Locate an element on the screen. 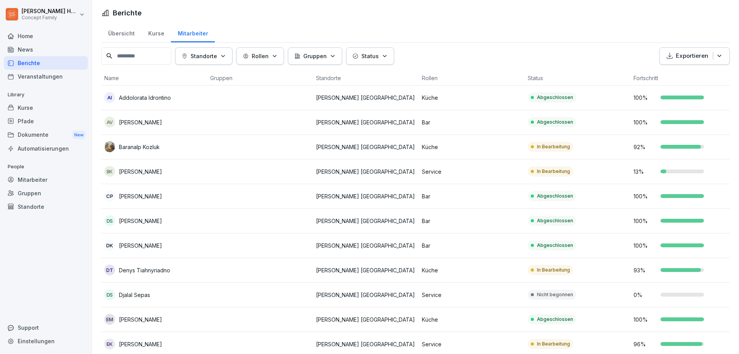  p: Service is located at coordinates (472, 294).